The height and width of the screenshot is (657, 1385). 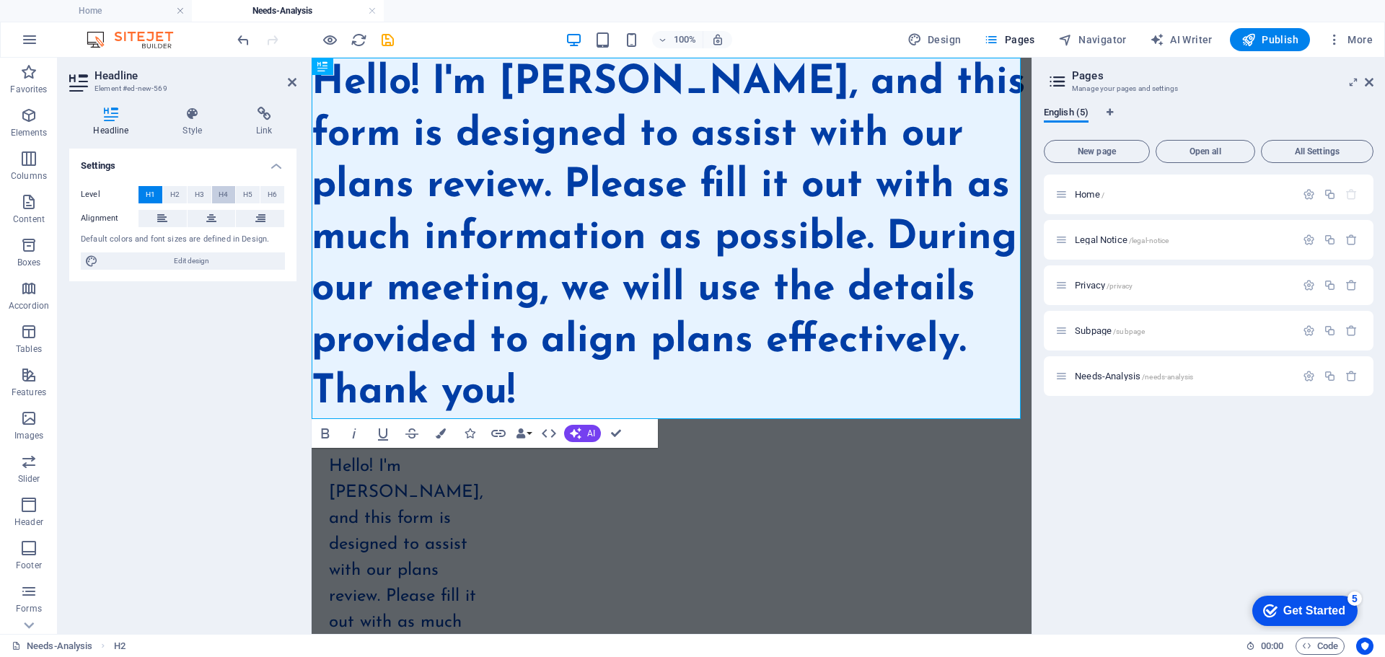 I want to click on div: Design (Ctrl+Alt+Y), so click(x=934, y=40).